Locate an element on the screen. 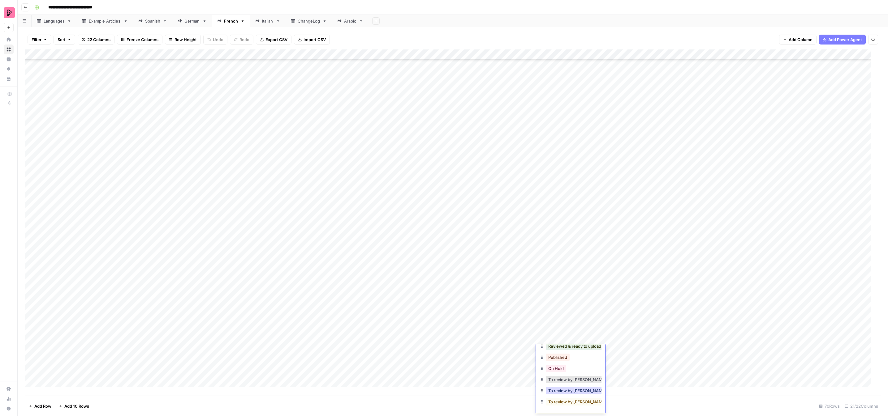 The width and height of the screenshot is (888, 416). button: Filter is located at coordinates (39, 40).